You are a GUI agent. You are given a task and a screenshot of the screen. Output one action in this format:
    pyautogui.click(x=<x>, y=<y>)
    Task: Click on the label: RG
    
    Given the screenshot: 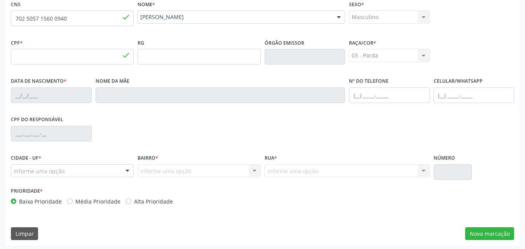 What is the action you would take?
    pyautogui.click(x=141, y=43)
    